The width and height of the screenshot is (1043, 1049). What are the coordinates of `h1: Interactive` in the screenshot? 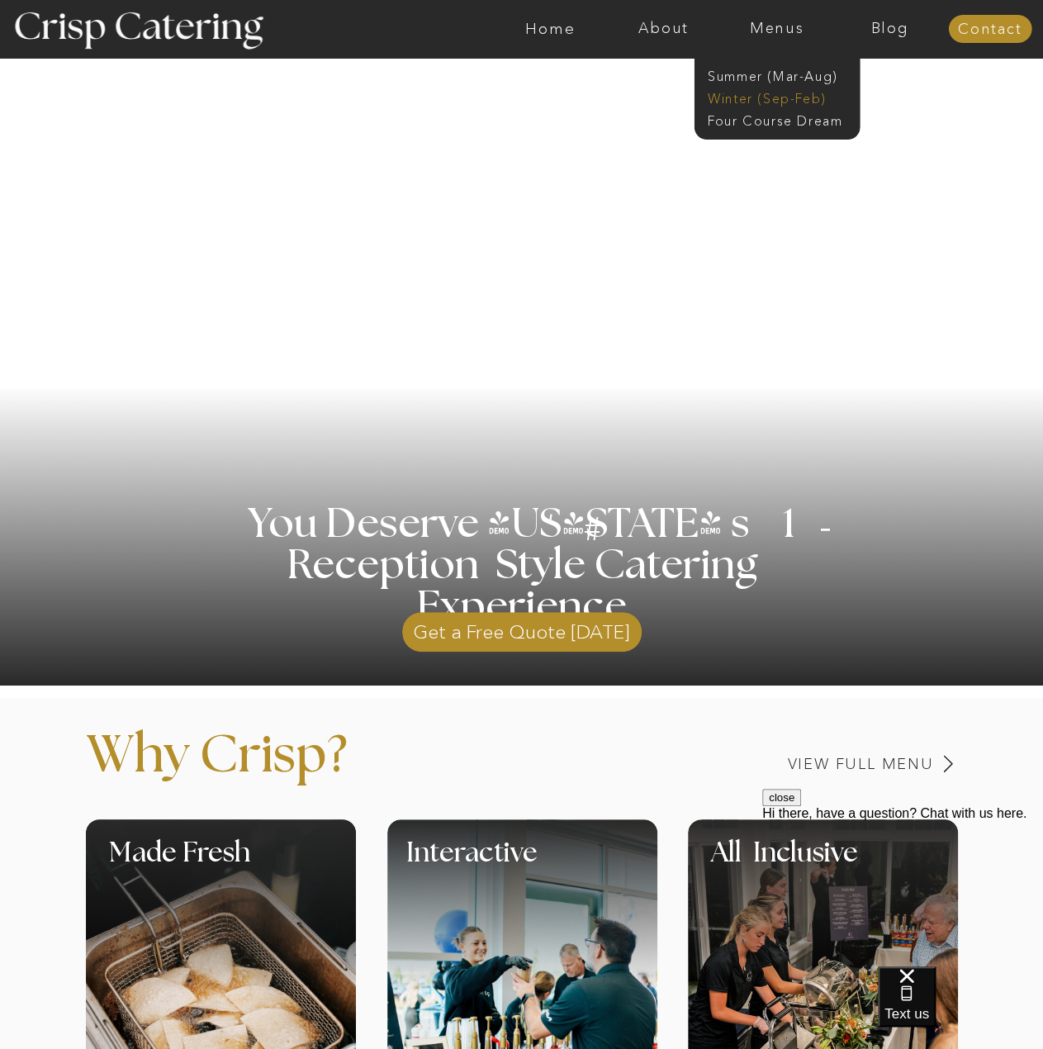 It's located at (583, 864).